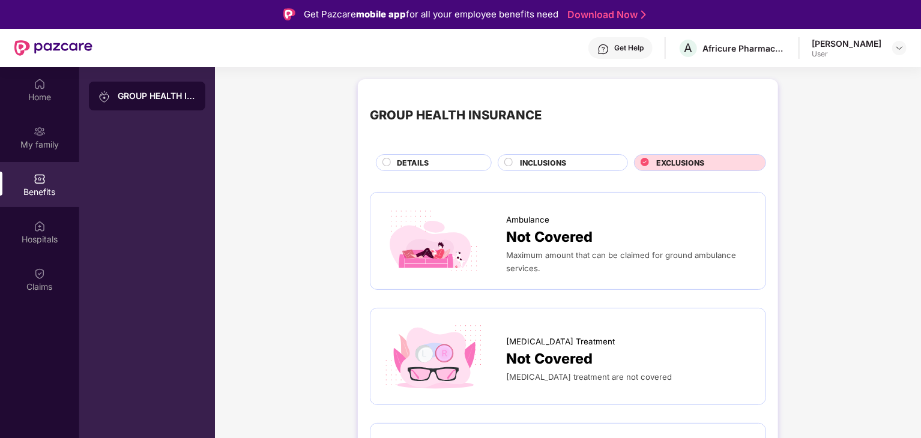 The image size is (921, 438). Describe the element at coordinates (289, 14) in the screenshot. I see `img: Logo` at that location.